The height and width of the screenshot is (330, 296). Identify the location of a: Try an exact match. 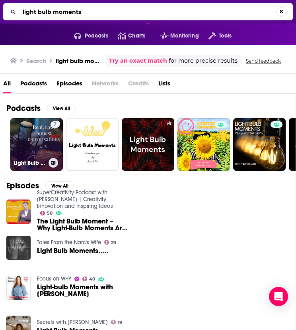
(138, 61).